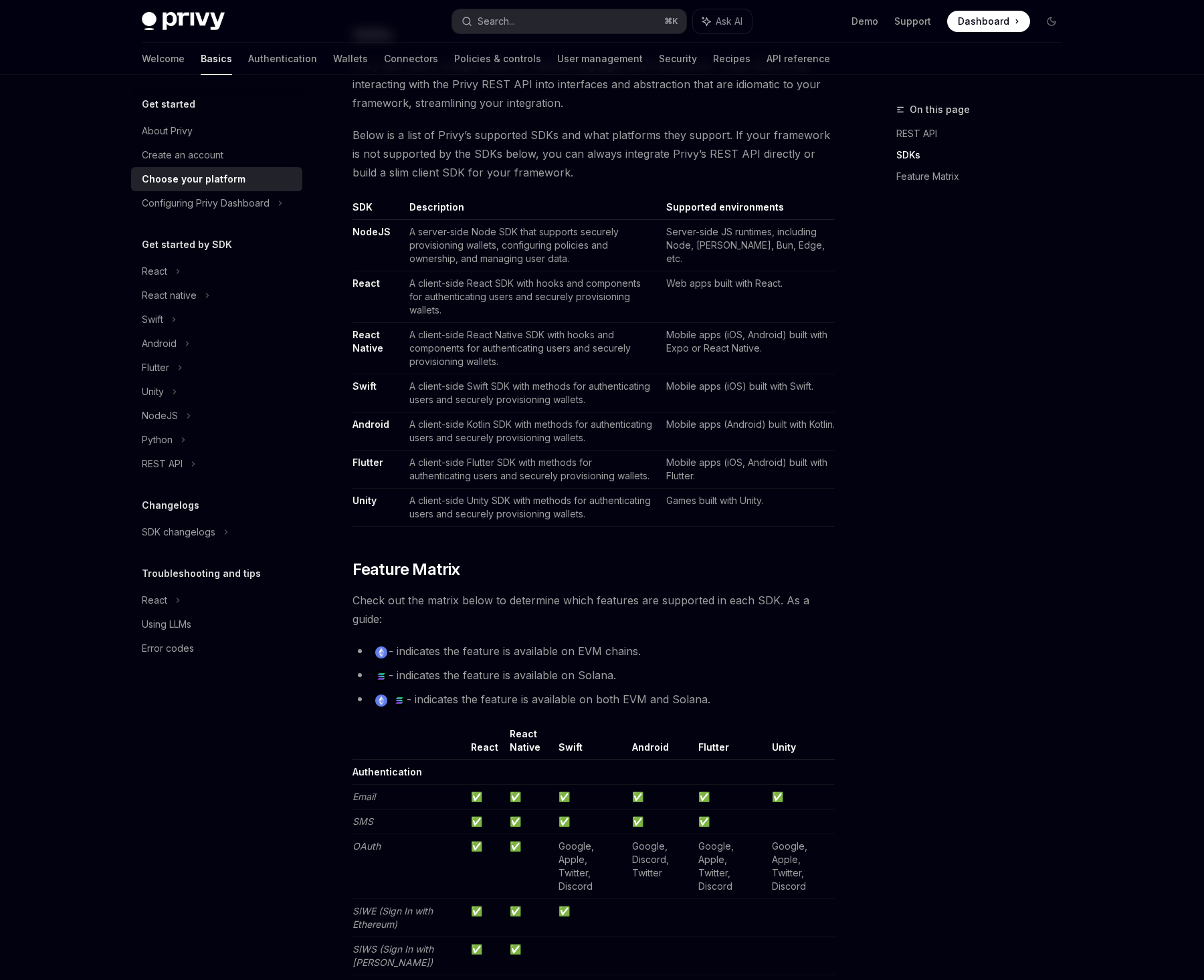  Describe the element at coordinates (362, 821) in the screenshot. I see `em: SMS` at that location.